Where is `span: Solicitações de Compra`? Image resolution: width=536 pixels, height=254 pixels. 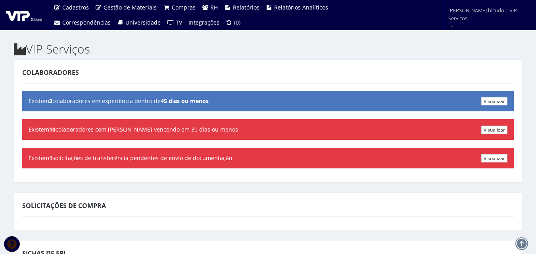 span: Solicitações de Compra is located at coordinates (64, 206).